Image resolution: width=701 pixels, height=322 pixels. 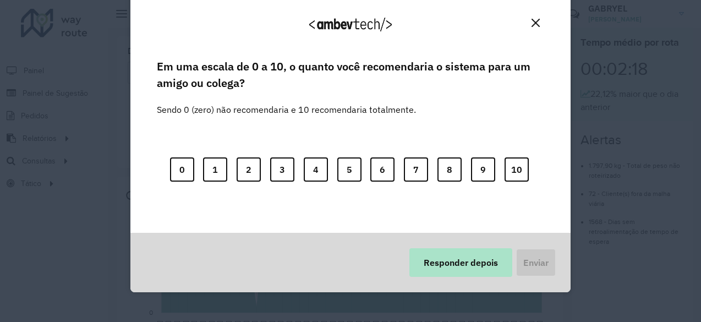 I want to click on button: 3, so click(x=282, y=169).